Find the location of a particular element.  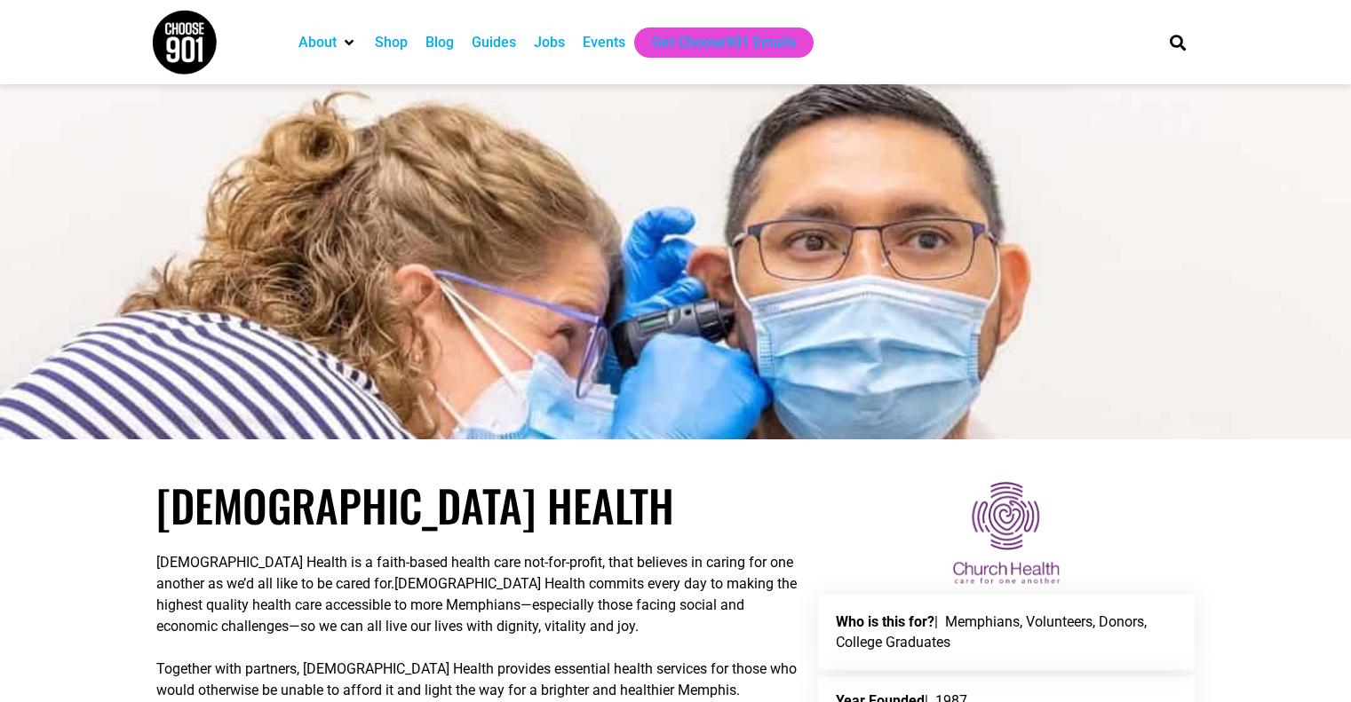

div: Blog is located at coordinates (440, 43).